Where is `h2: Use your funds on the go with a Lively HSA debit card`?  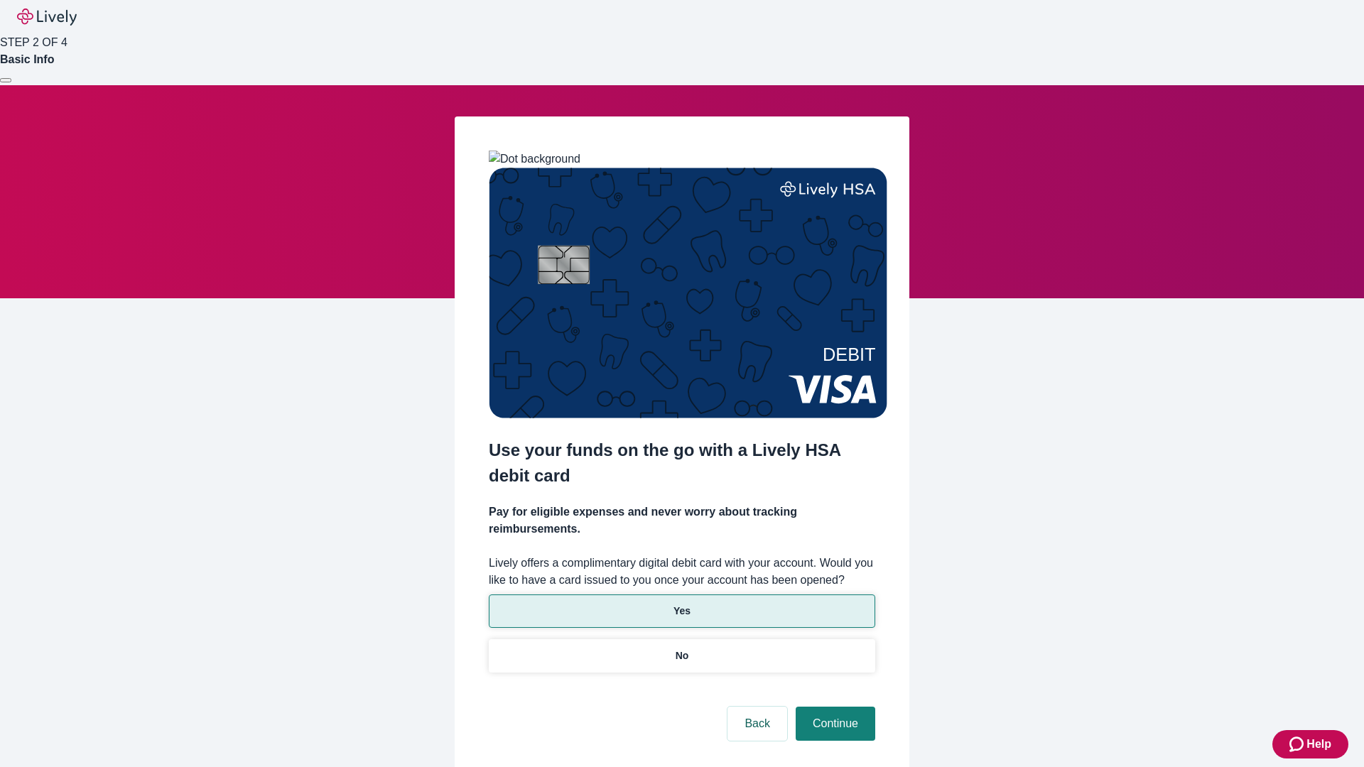
h2: Use your funds on the go with a Lively HSA debit card is located at coordinates (682, 463).